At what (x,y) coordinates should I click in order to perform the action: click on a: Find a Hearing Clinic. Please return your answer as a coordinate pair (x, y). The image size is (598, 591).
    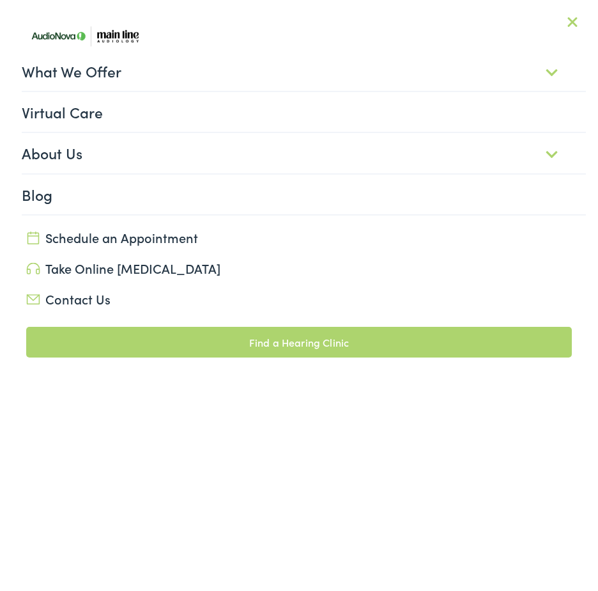
    Looking at the image, I should click on (299, 342).